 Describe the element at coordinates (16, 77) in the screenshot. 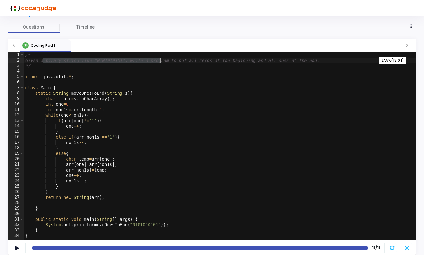

I see `div: 5` at that location.